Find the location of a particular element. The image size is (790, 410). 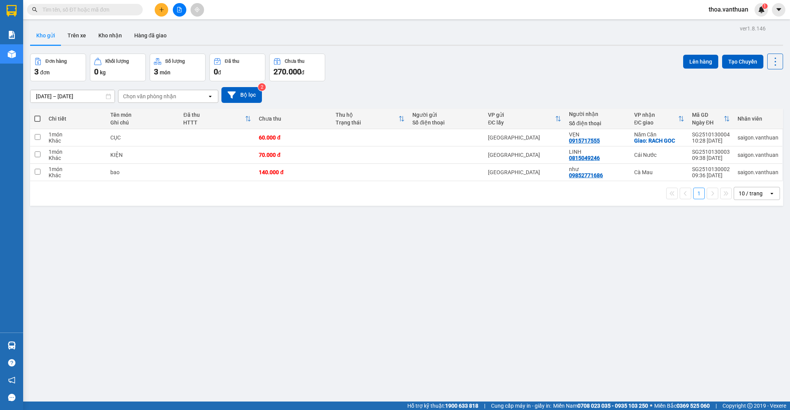

div: Mã GD is located at coordinates (707, 115).